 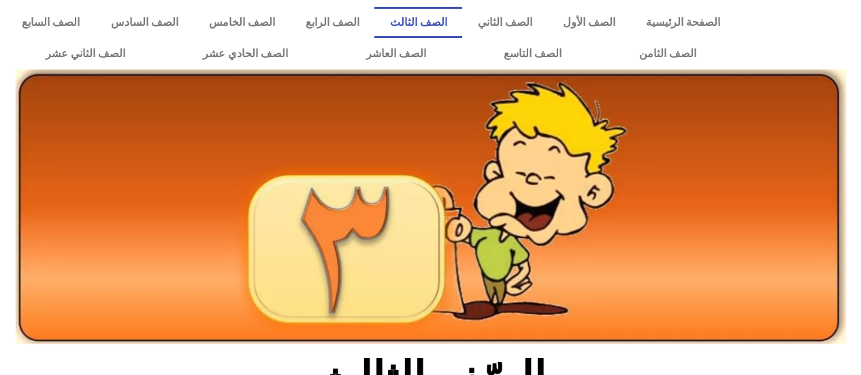 I want to click on a: الصفحة الرئيسية, so click(x=683, y=22).